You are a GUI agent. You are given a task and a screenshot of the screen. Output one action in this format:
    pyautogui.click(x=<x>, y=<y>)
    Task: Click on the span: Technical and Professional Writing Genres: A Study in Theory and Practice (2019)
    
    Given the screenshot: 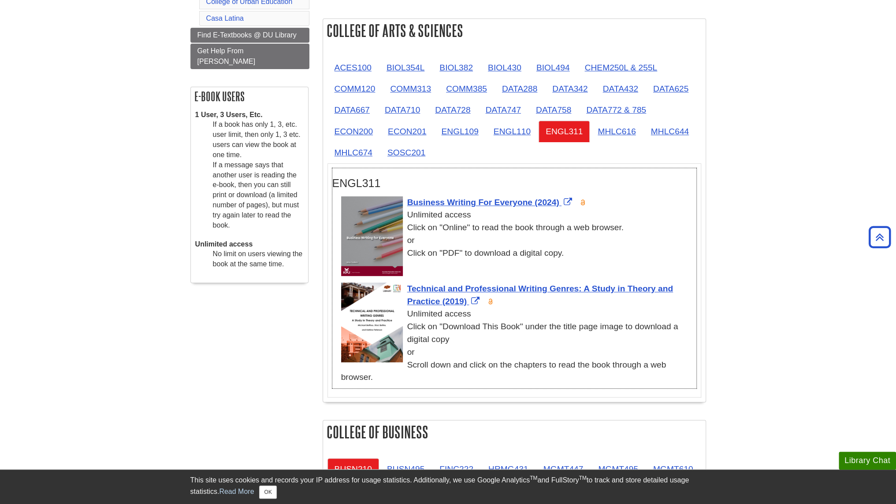 What is the action you would take?
    pyautogui.click(x=540, y=295)
    